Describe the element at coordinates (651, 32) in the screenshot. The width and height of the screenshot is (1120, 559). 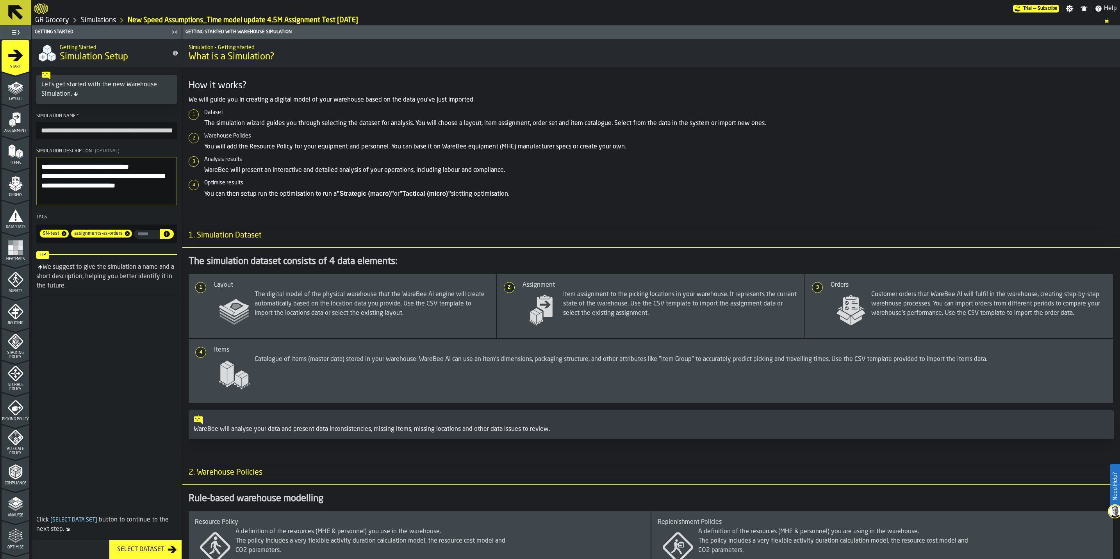
I see `div: Getting Started with Warehouse Simulation` at that location.